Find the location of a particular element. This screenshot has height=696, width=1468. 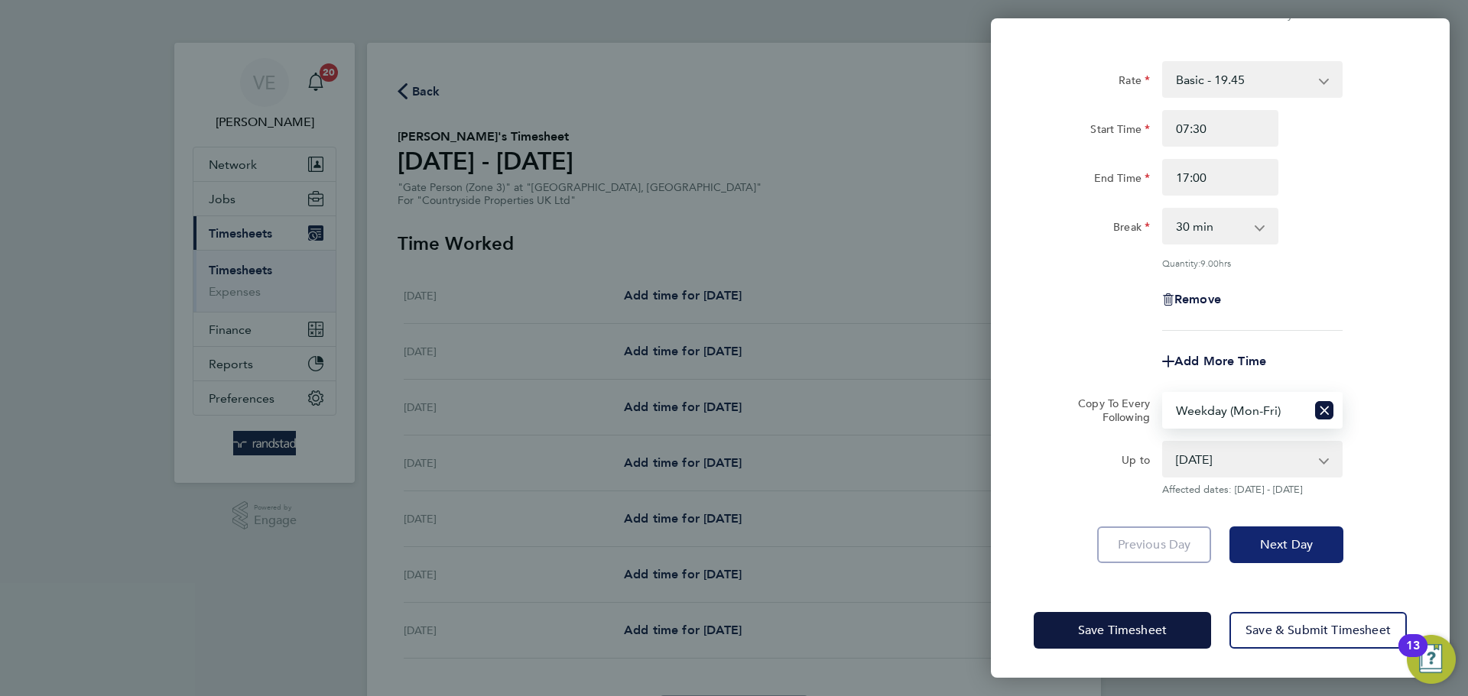

button: Reset selection is located at coordinates (1324, 411).